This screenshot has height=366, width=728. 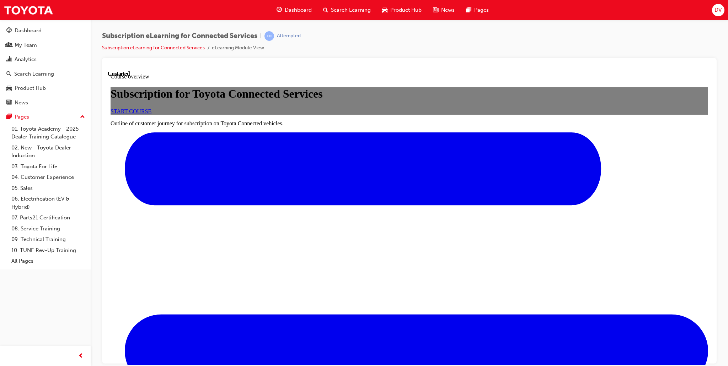 I want to click on a: My Team, so click(x=45, y=45).